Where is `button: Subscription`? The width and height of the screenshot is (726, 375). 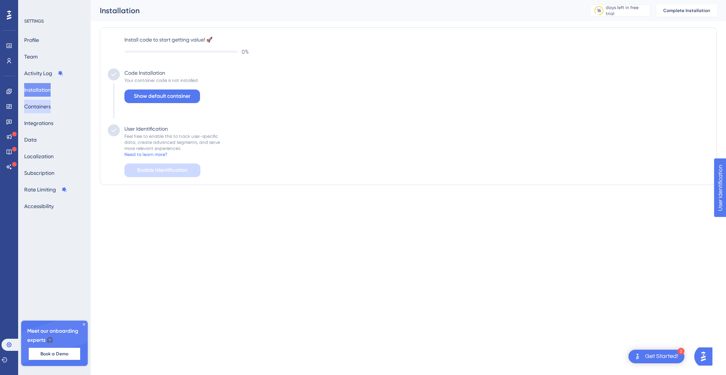
button: Subscription is located at coordinates (39, 173).